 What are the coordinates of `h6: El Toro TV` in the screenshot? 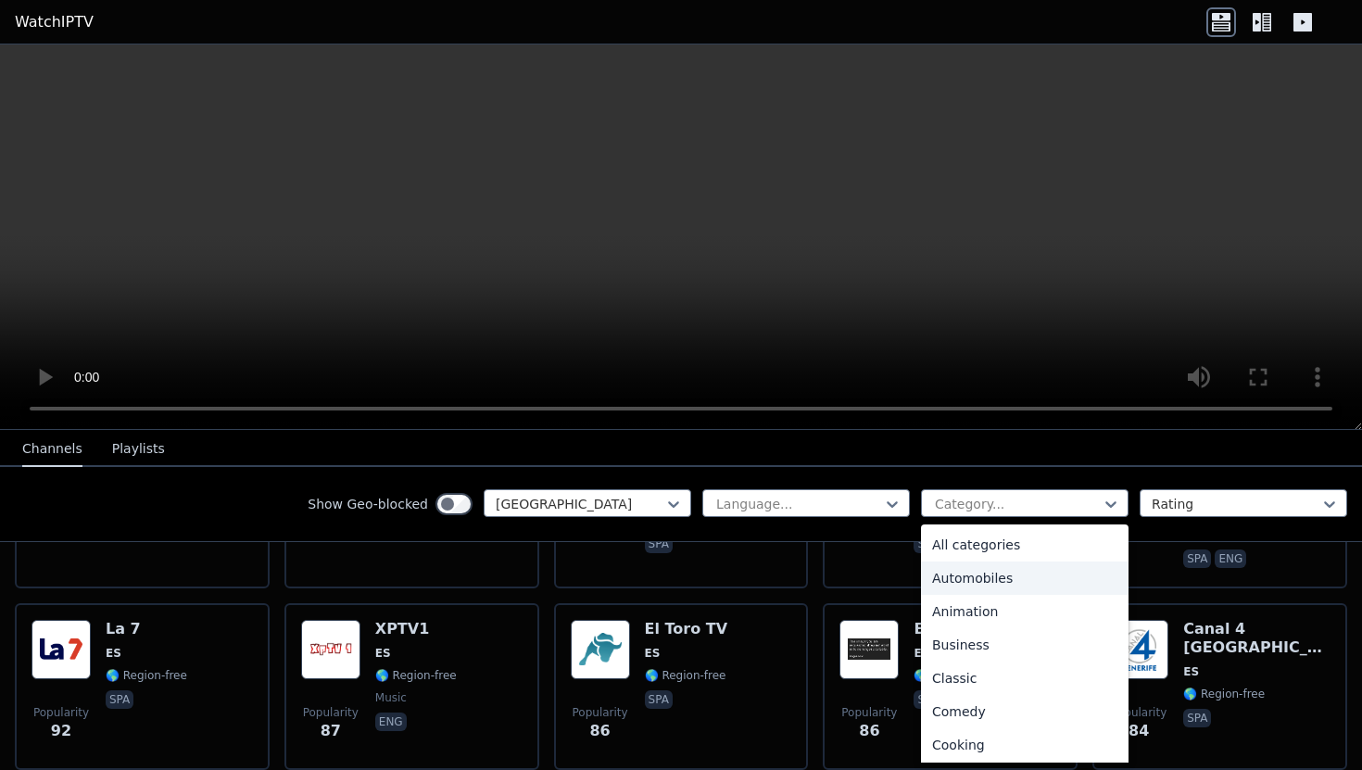 It's located at (686, 629).